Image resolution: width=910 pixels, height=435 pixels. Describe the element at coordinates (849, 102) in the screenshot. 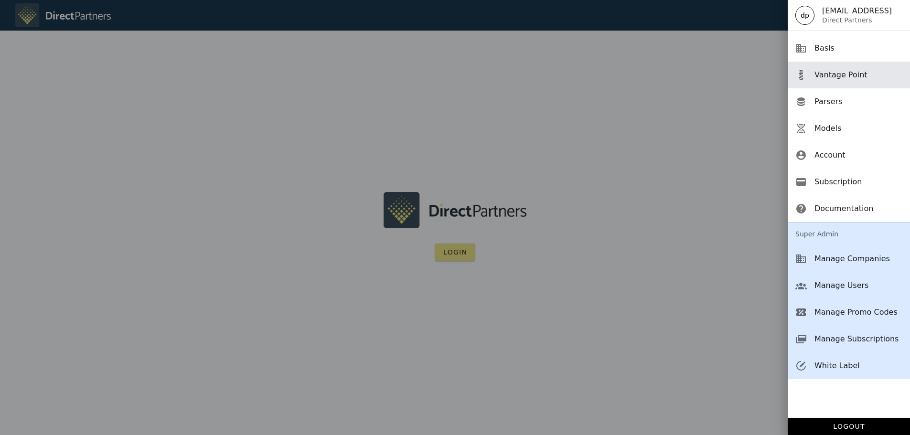

I see `a: Parsers` at that location.